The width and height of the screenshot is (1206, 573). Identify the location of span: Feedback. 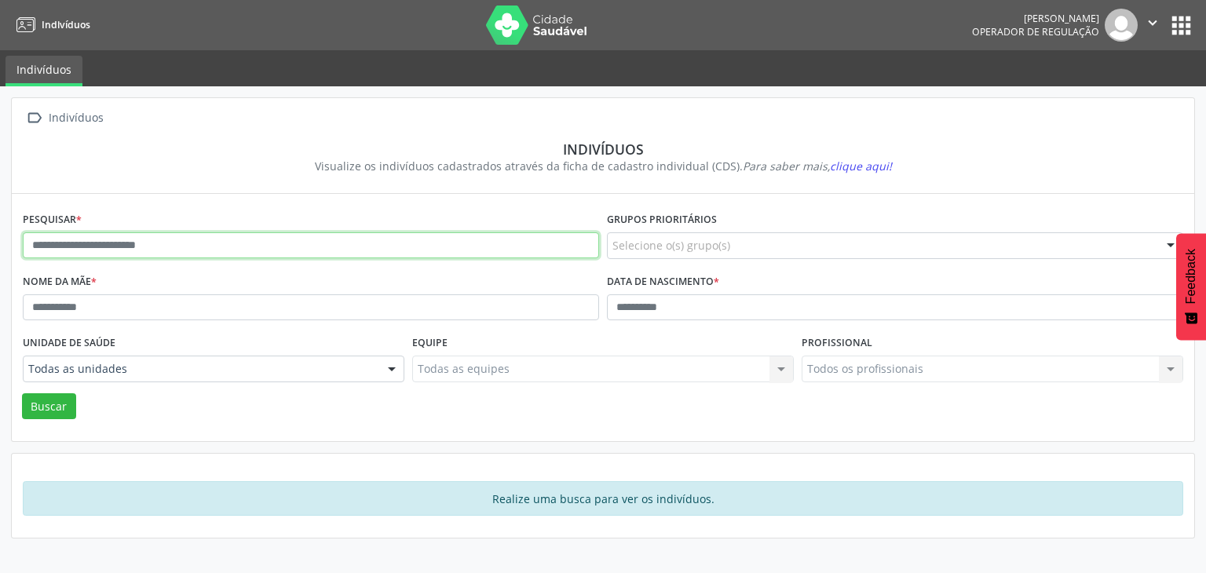
(1191, 276).